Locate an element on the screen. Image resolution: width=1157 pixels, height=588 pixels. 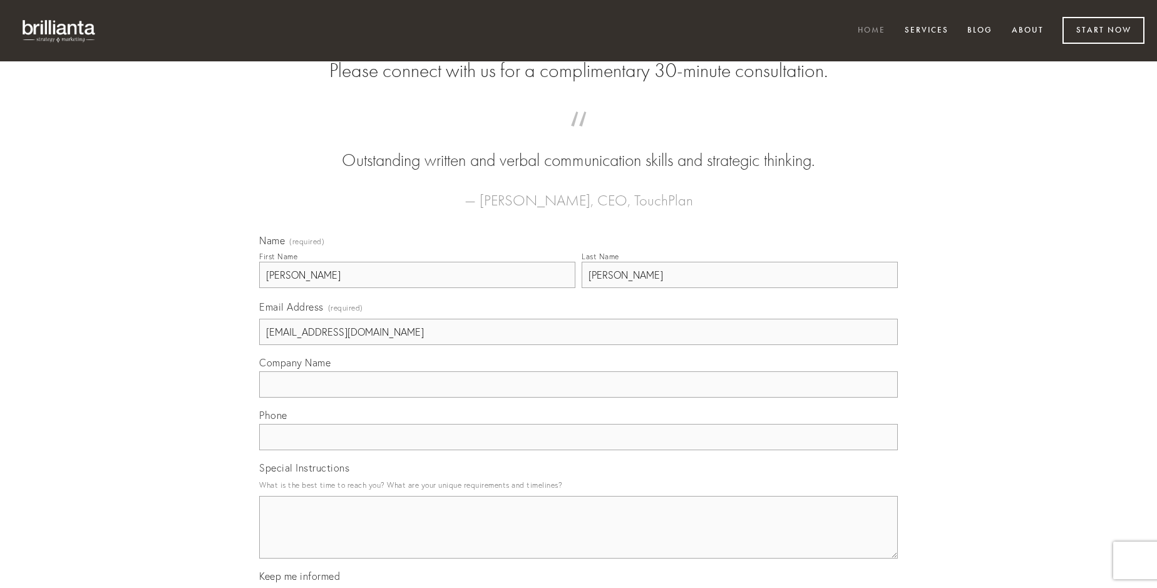
a: Home is located at coordinates (872, 31).